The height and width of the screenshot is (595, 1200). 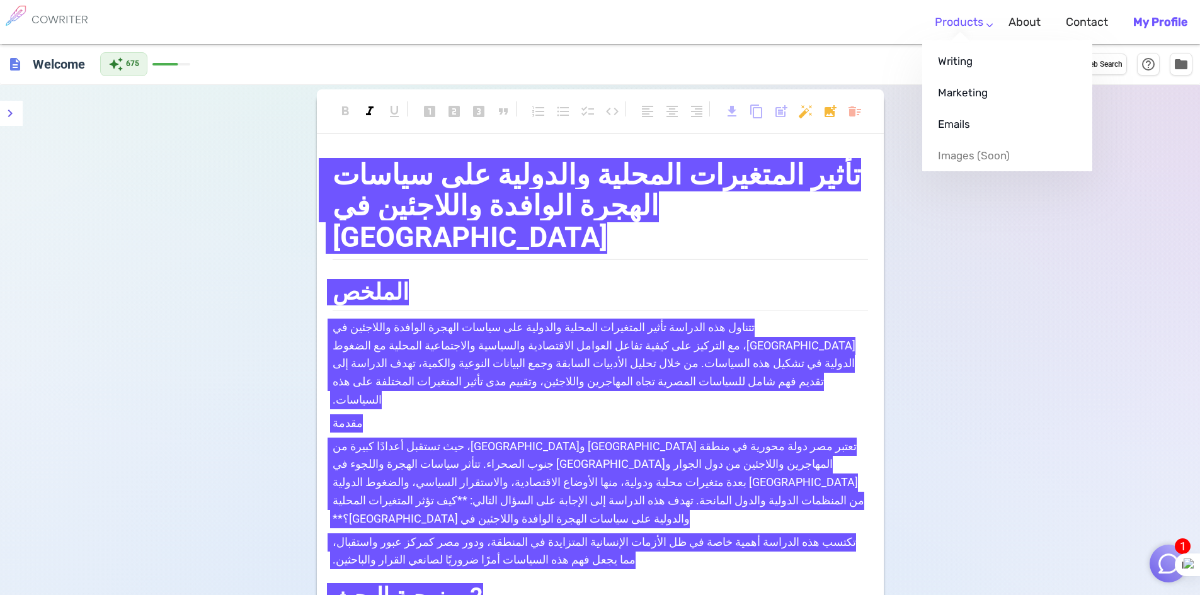 What do you see at coordinates (345, 112) in the screenshot?
I see `span: format_bold` at bounding box center [345, 112].